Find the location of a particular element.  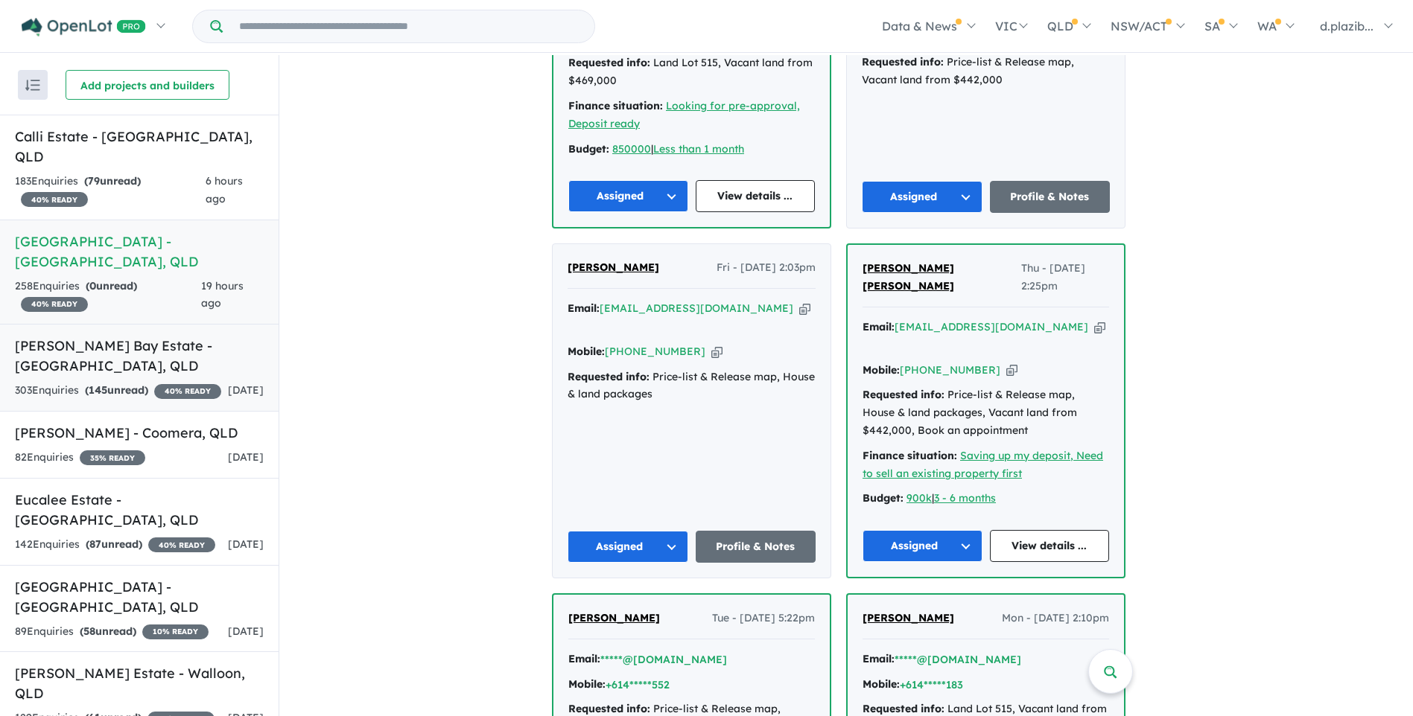

u: 850000 is located at coordinates (631, 149).